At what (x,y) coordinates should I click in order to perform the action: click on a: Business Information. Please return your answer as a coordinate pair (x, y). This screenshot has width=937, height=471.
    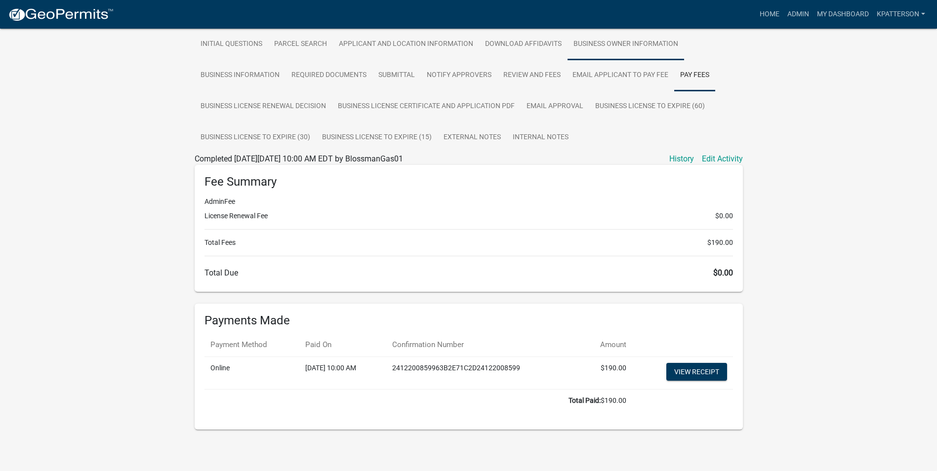
    Looking at the image, I should click on (240, 76).